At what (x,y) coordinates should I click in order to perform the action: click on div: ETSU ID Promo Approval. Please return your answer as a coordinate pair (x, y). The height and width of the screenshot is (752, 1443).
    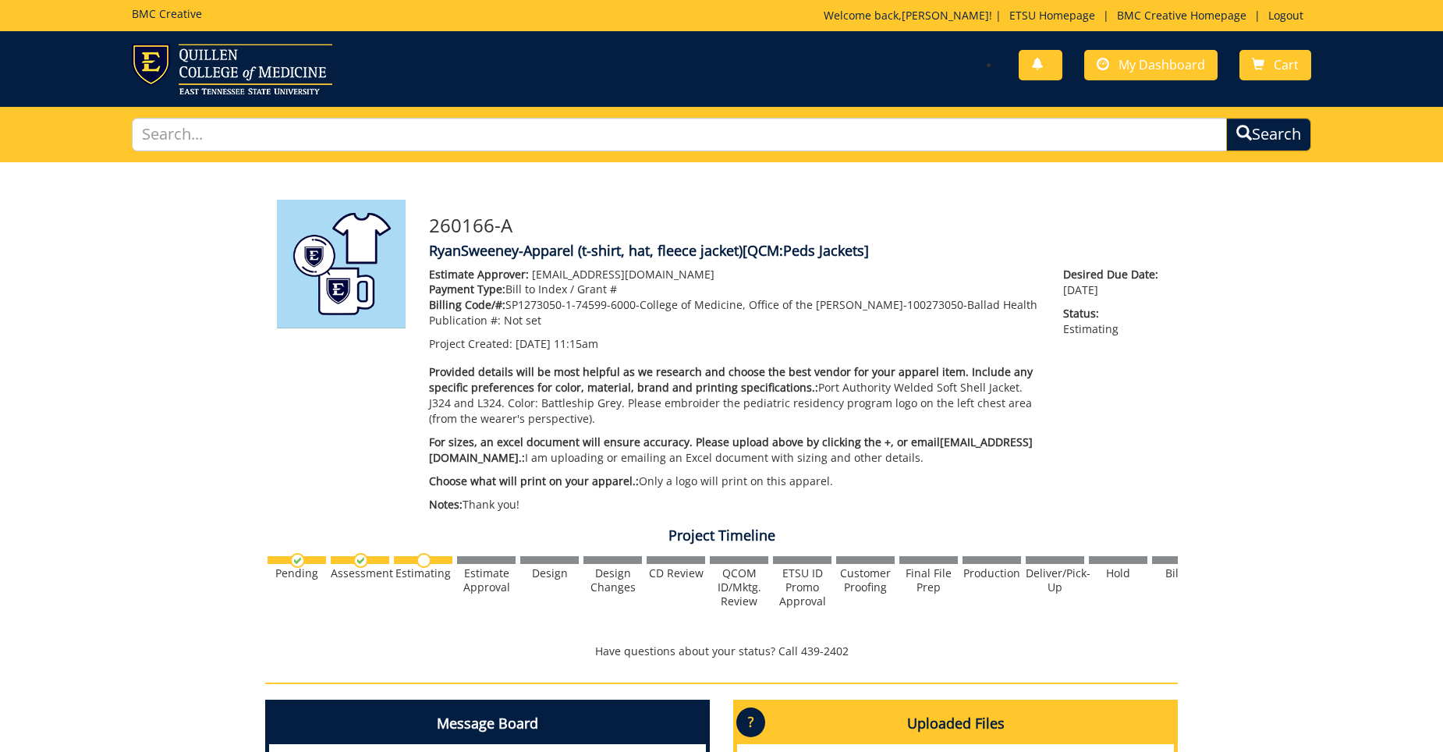
    Looking at the image, I should click on (802, 587).